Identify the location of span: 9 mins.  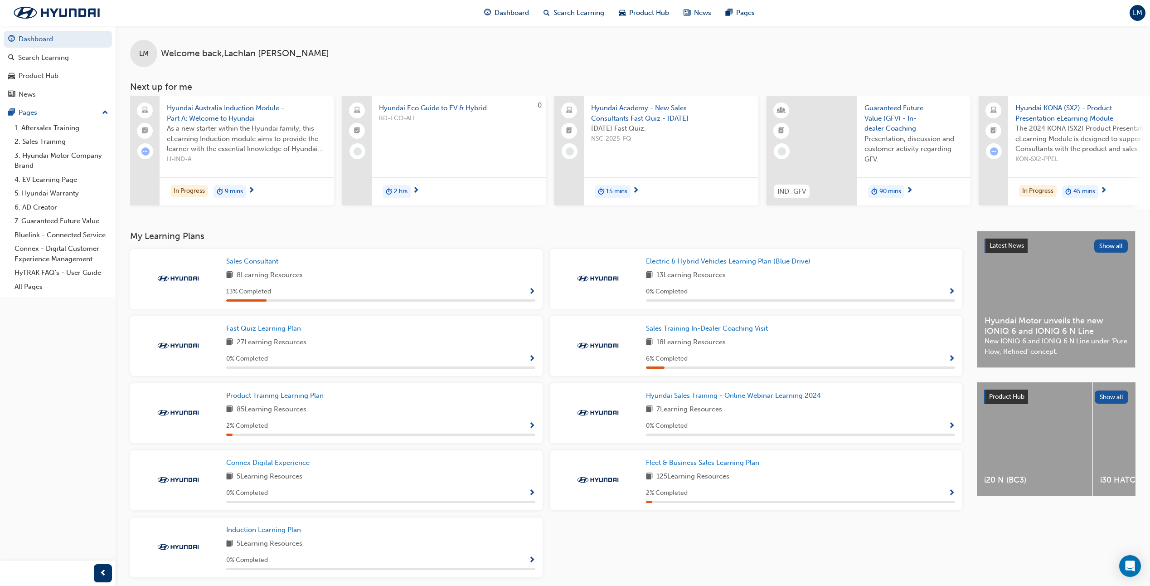
(234, 191).